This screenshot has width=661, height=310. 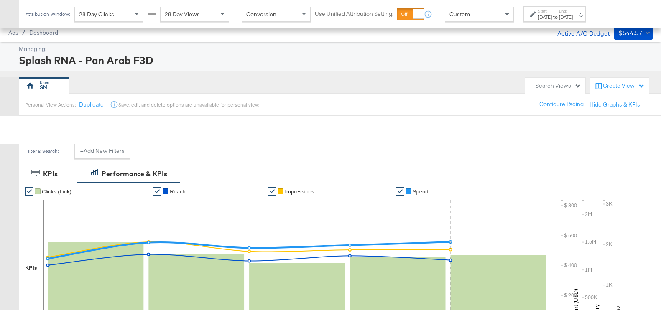 I want to click on div: Managing:, so click(x=335, y=49).